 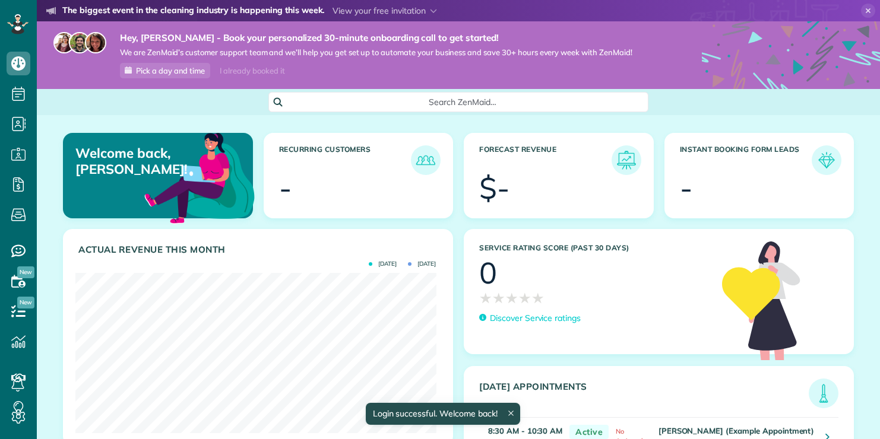 What do you see at coordinates (488, 273) in the screenshot?
I see `div: 0` at bounding box center [488, 273].